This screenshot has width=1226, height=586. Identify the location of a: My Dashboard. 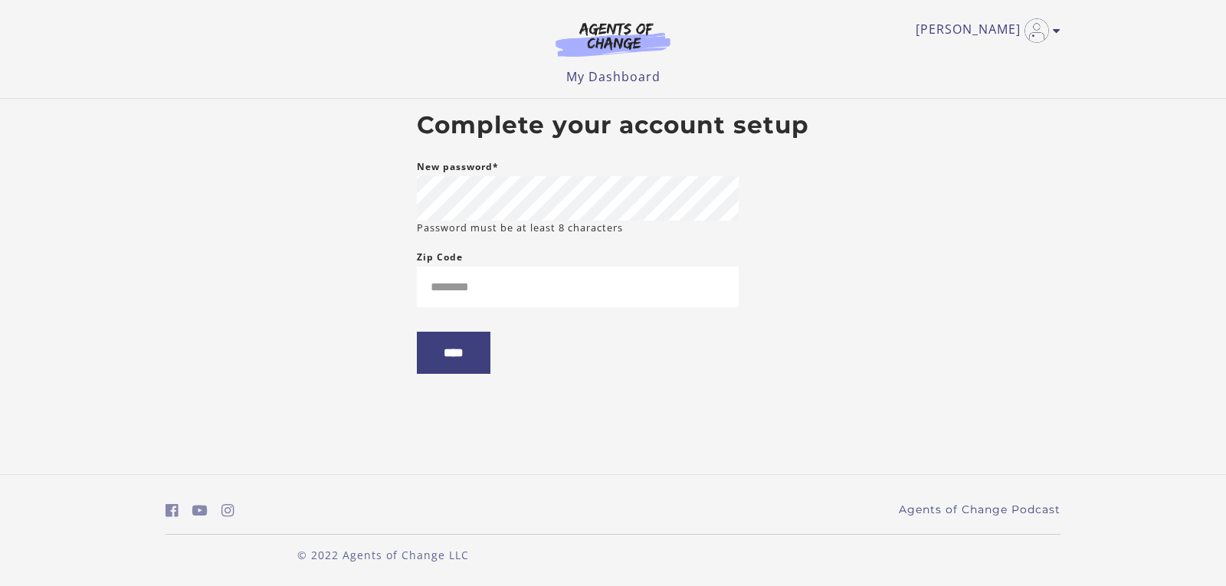
(613, 77).